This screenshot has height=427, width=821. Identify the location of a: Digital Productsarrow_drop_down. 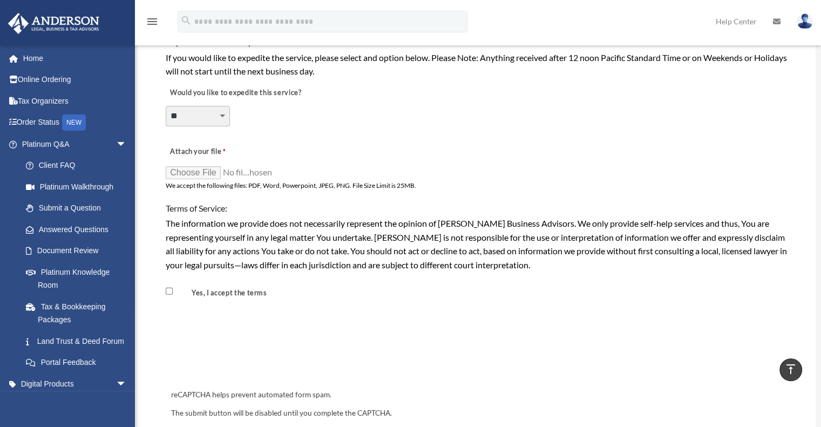
(75, 384).